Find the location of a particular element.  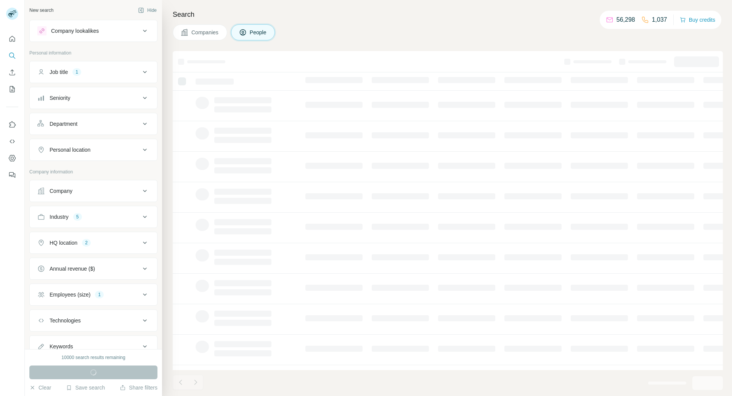

div: HQ location is located at coordinates (63, 243).